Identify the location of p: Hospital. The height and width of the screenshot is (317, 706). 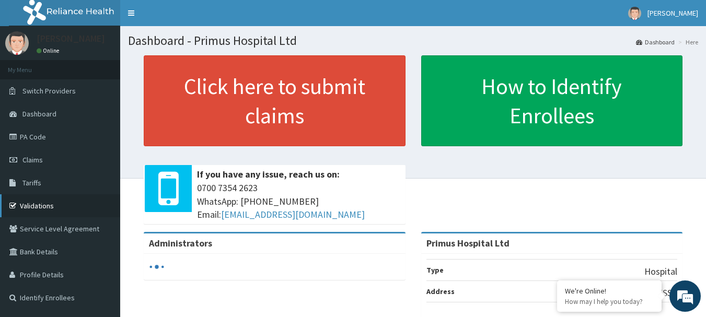
(661, 272).